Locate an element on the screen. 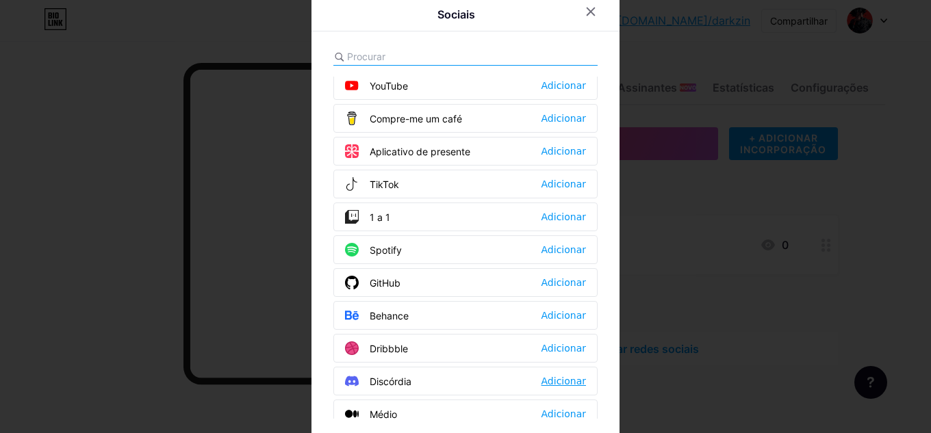 This screenshot has height=433, width=931. font: GitHub is located at coordinates (385, 283).